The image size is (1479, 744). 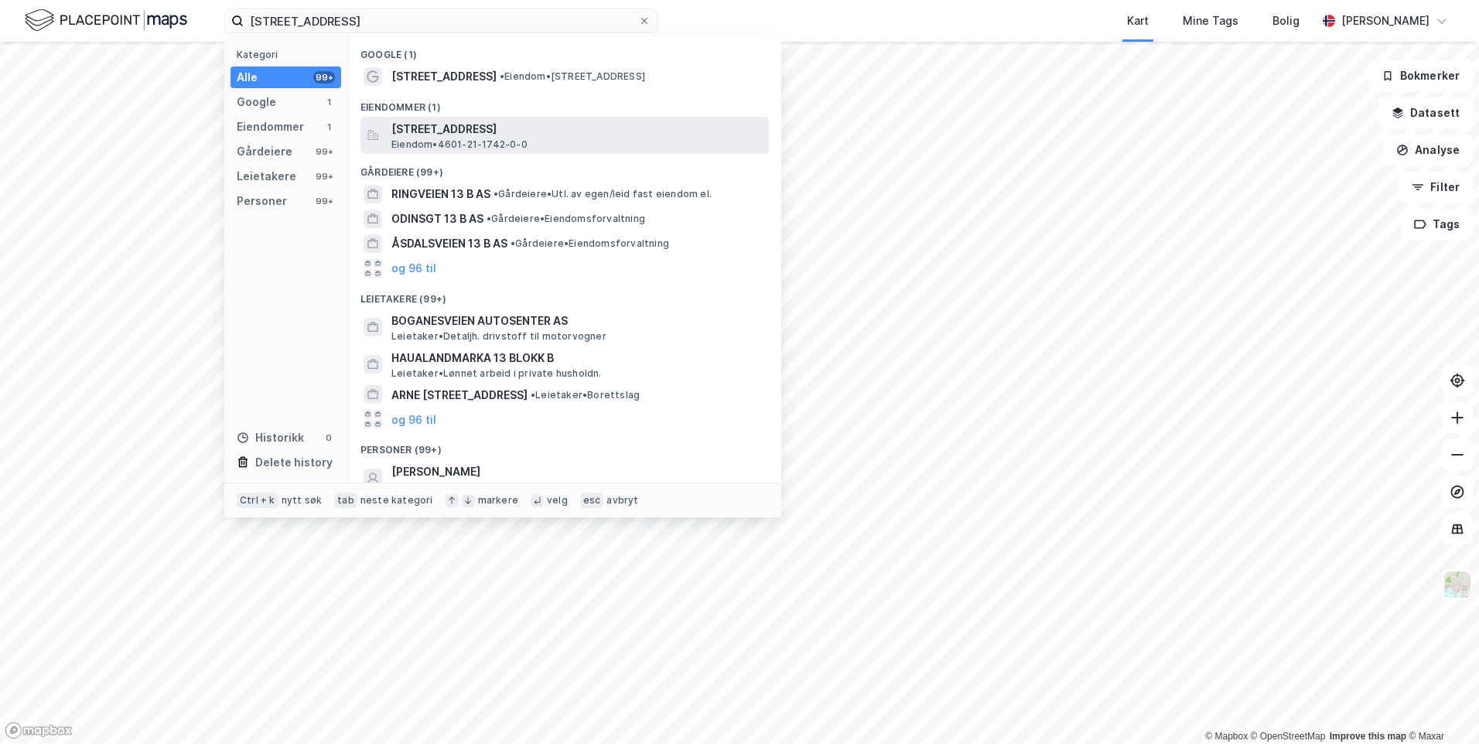 What do you see at coordinates (1428, 150) in the screenshot?
I see `button: Analyse` at bounding box center [1428, 150].